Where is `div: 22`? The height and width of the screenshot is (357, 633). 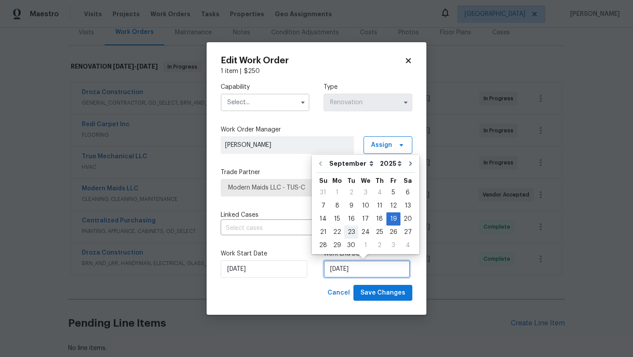 div: 22 is located at coordinates (337, 232).